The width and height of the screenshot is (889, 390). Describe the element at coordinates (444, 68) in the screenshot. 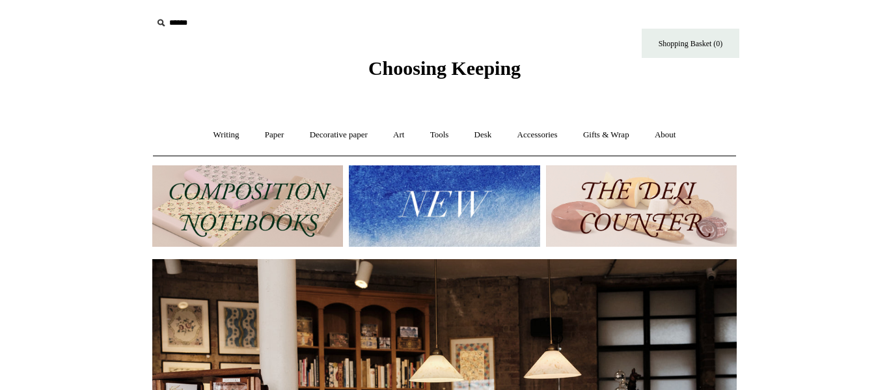

I see `span: Choosing Keeping` at that location.